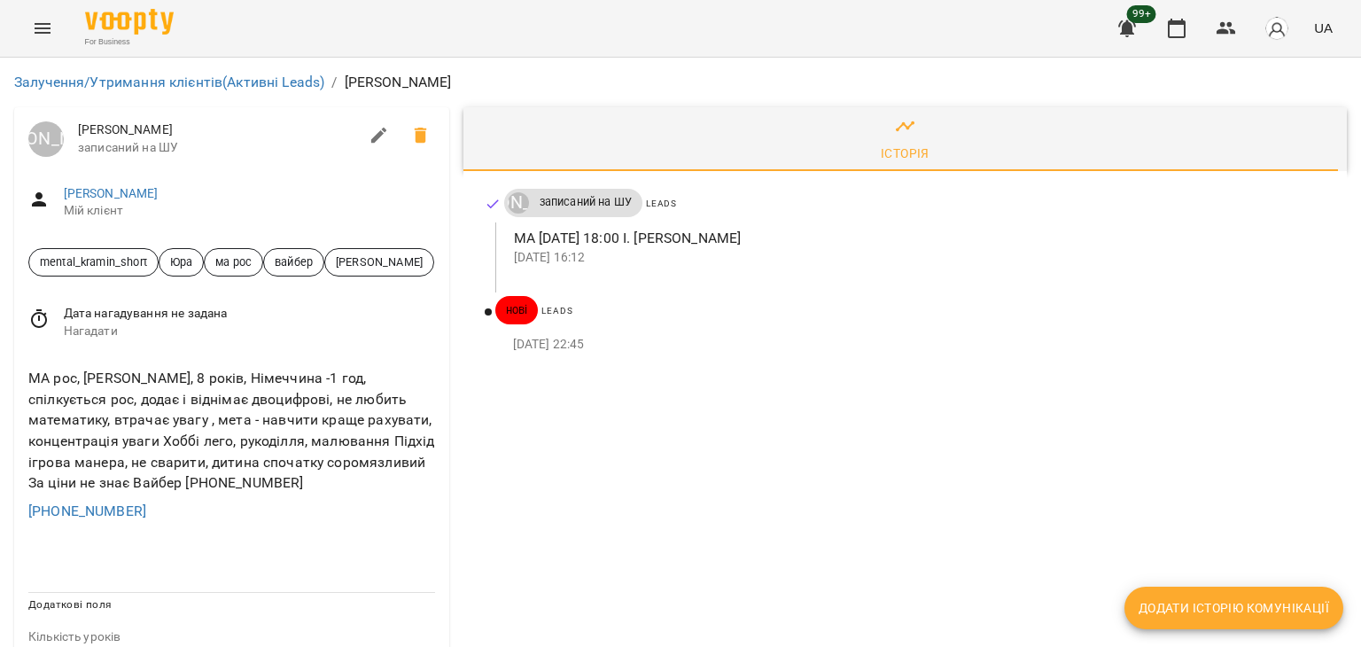 The height and width of the screenshot is (647, 1361). Describe the element at coordinates (1233, 608) in the screenshot. I see `span: Додати історію комунікації` at that location.